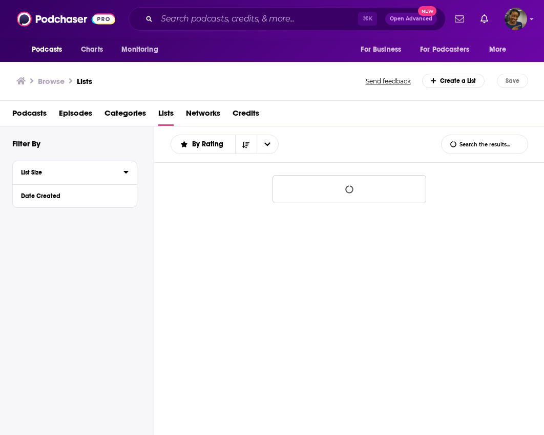 This screenshot has width=544, height=435. I want to click on button: Show profile menu, so click(516, 19).